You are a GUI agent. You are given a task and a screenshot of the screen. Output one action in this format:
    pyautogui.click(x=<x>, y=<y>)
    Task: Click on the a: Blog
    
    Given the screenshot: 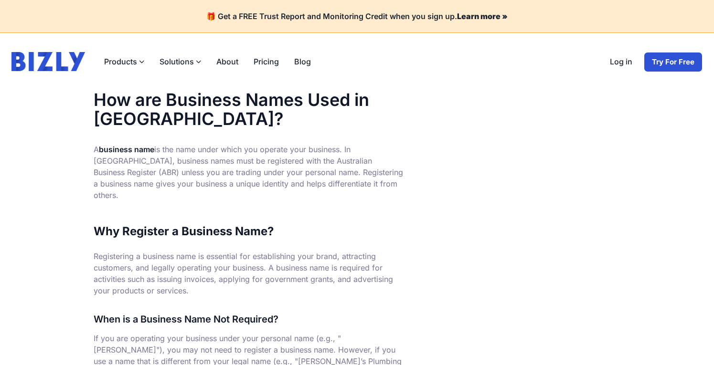 What is the action you would take?
    pyautogui.click(x=302, y=62)
    